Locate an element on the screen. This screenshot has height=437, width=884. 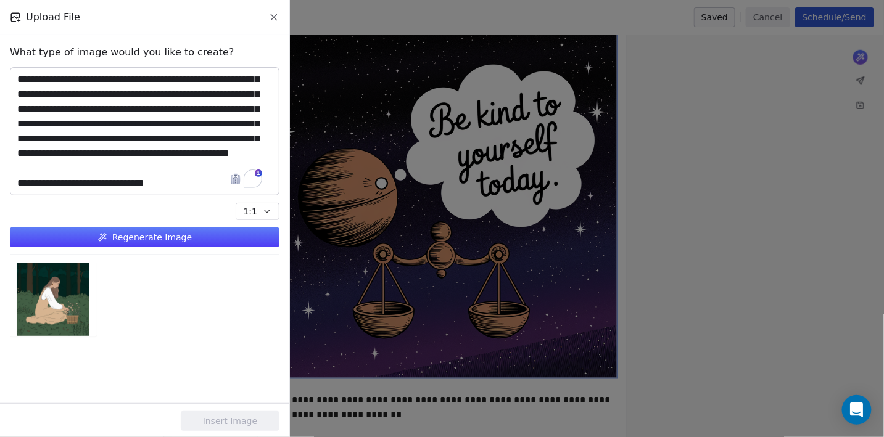
button: Insert Image is located at coordinates (230, 421).